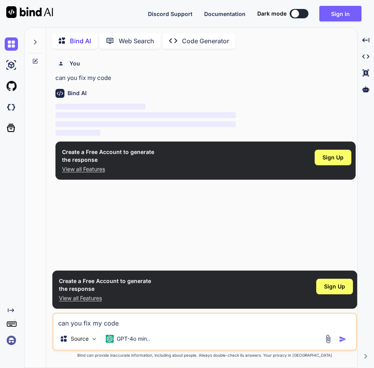 The height and width of the screenshot is (368, 374). Describe the element at coordinates (136, 41) in the screenshot. I see `p: Web Search` at that location.